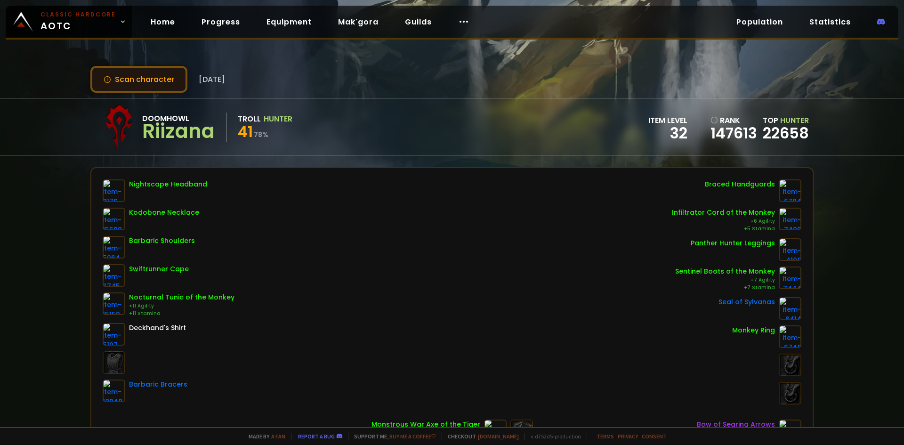 This screenshot has width=904, height=445. I want to click on img: item-4108, so click(790, 249).